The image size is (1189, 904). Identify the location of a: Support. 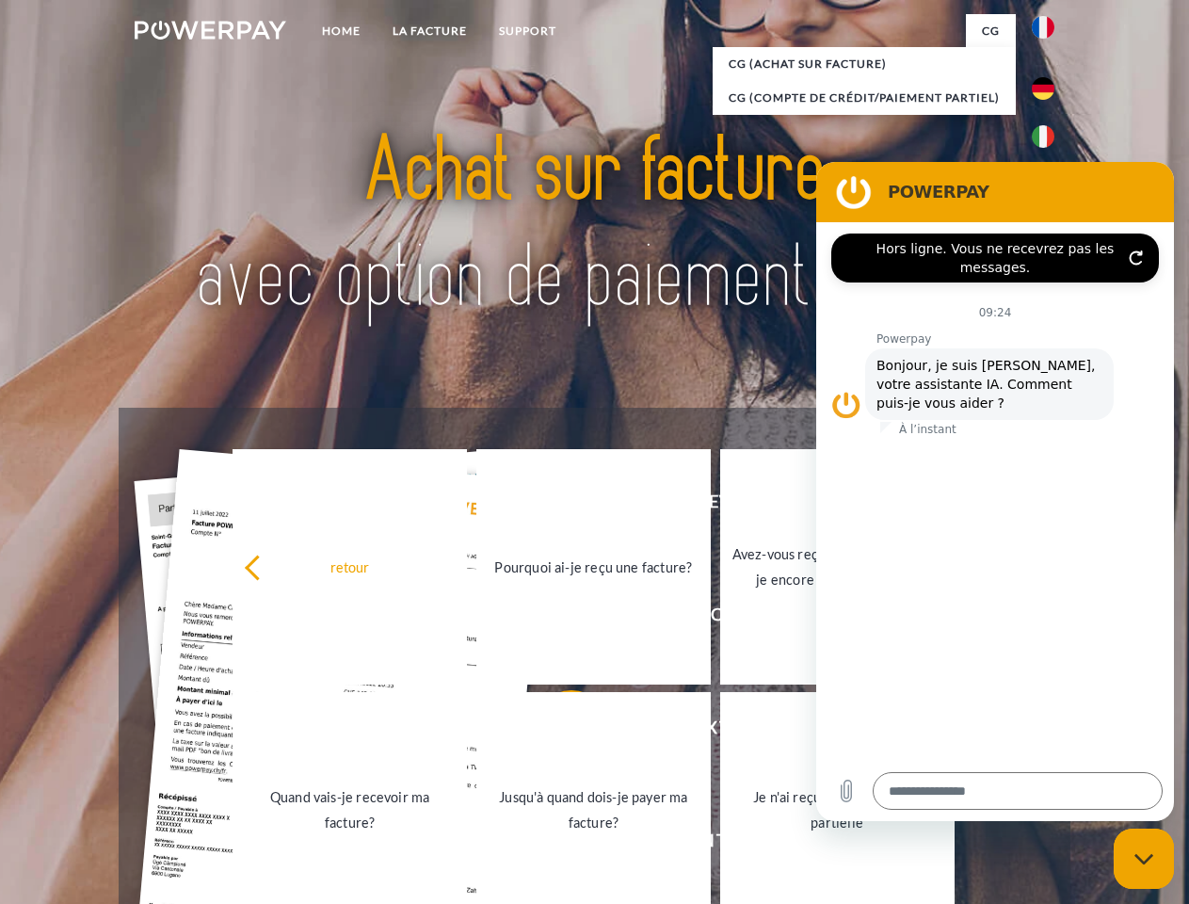
(527, 31).